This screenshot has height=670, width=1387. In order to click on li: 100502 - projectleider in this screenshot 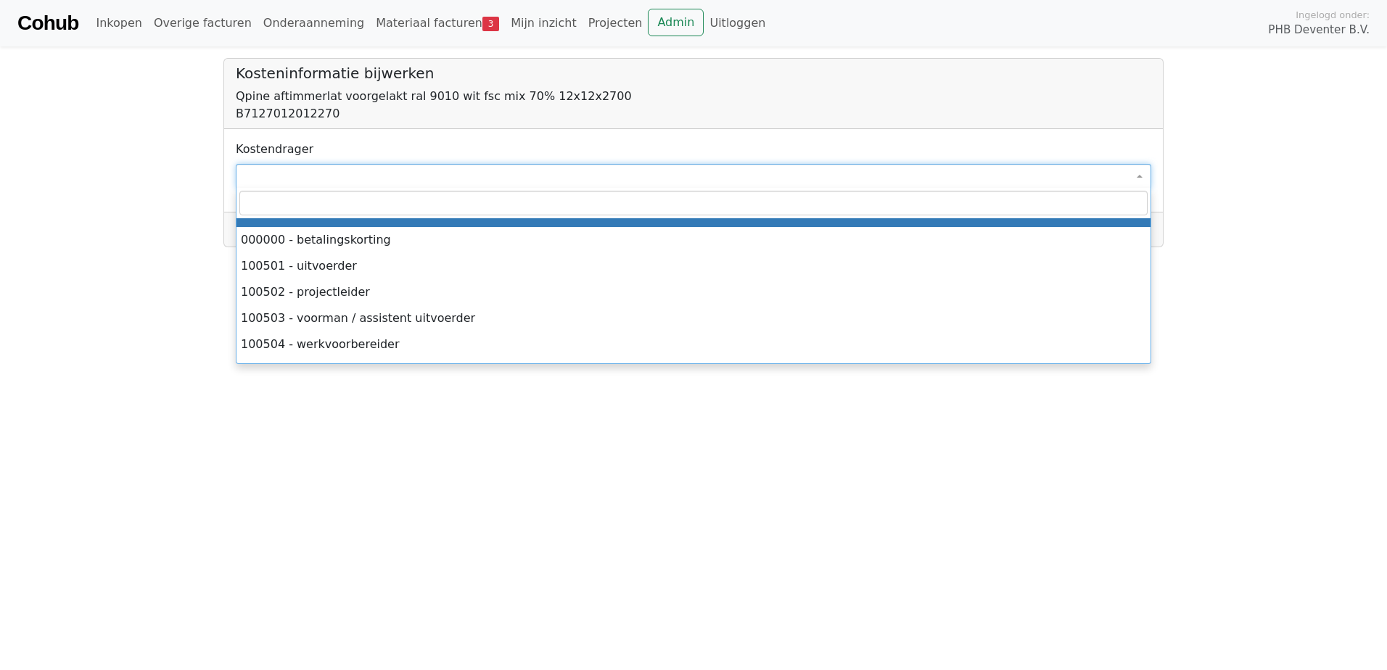, I will do `click(694, 292)`.